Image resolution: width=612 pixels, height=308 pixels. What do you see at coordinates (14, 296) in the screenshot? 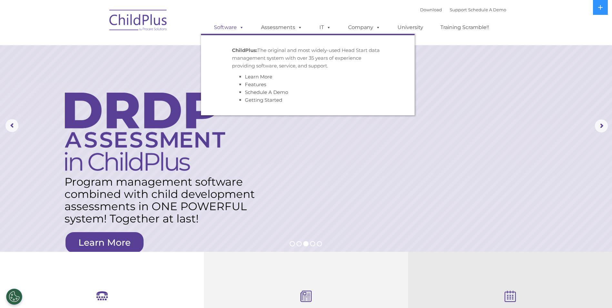
I see `button: Cookies Settings` at bounding box center [14, 296].